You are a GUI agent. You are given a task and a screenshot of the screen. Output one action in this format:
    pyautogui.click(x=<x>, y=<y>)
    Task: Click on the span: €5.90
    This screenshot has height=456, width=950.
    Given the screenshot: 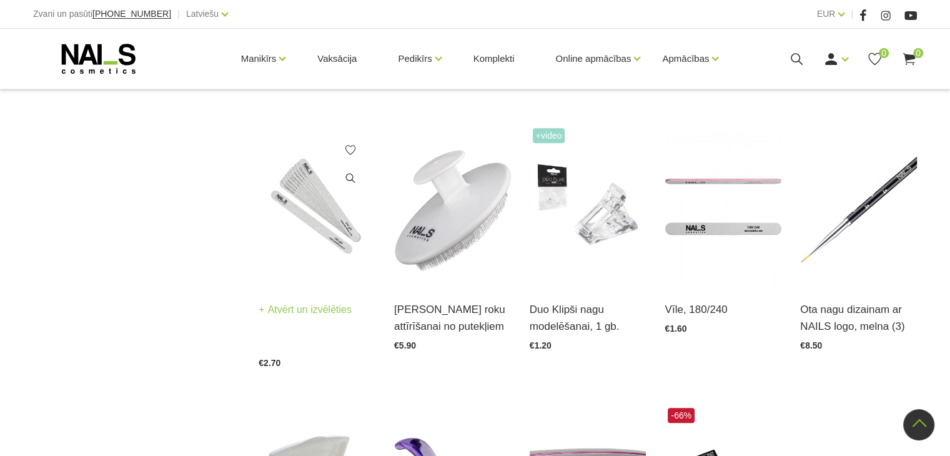 What is the action you would take?
    pyautogui.click(x=405, y=345)
    